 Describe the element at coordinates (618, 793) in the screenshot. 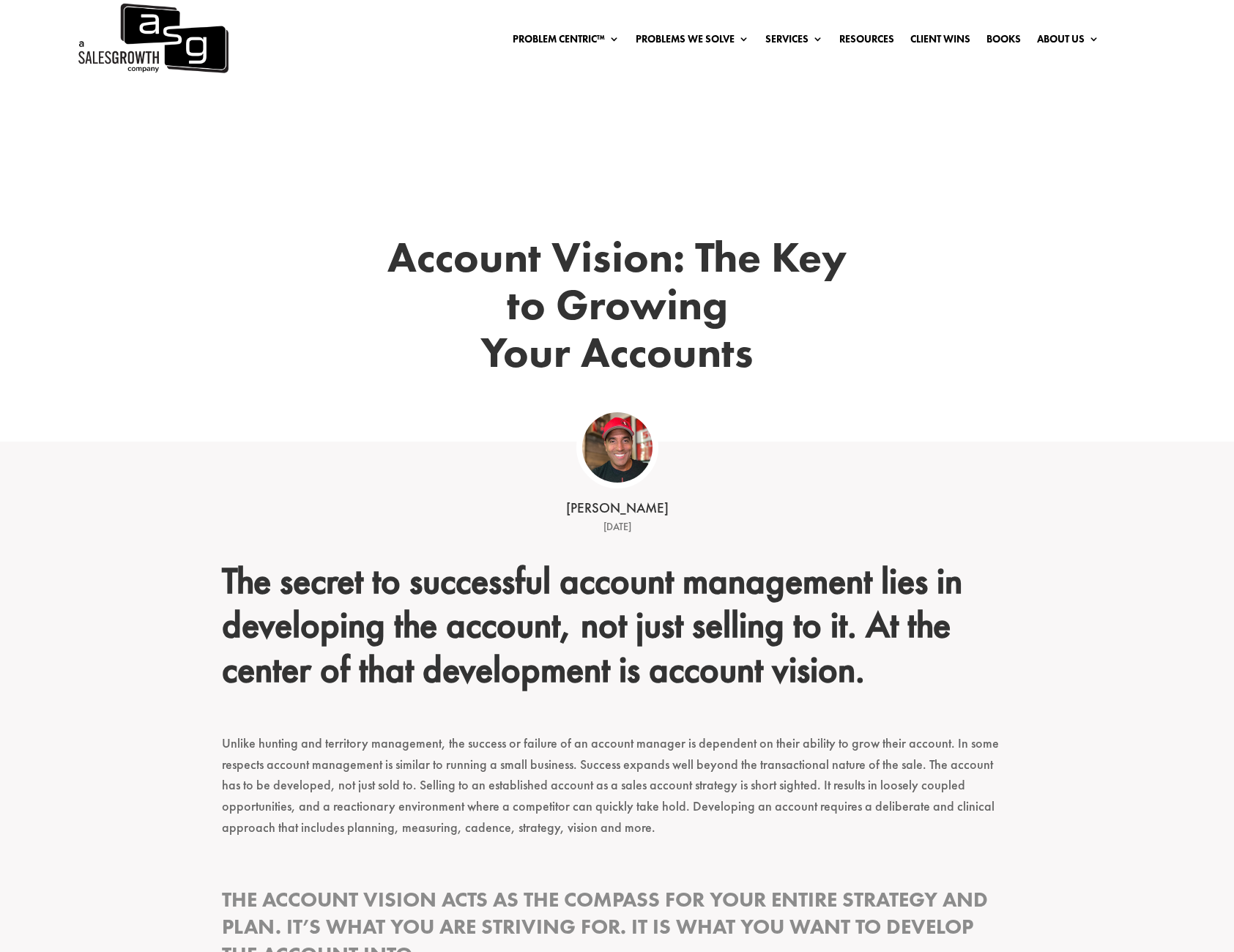

I see `p: Unlike hunting and territory management, the success or failure of an account manager is dependen...` at that location.